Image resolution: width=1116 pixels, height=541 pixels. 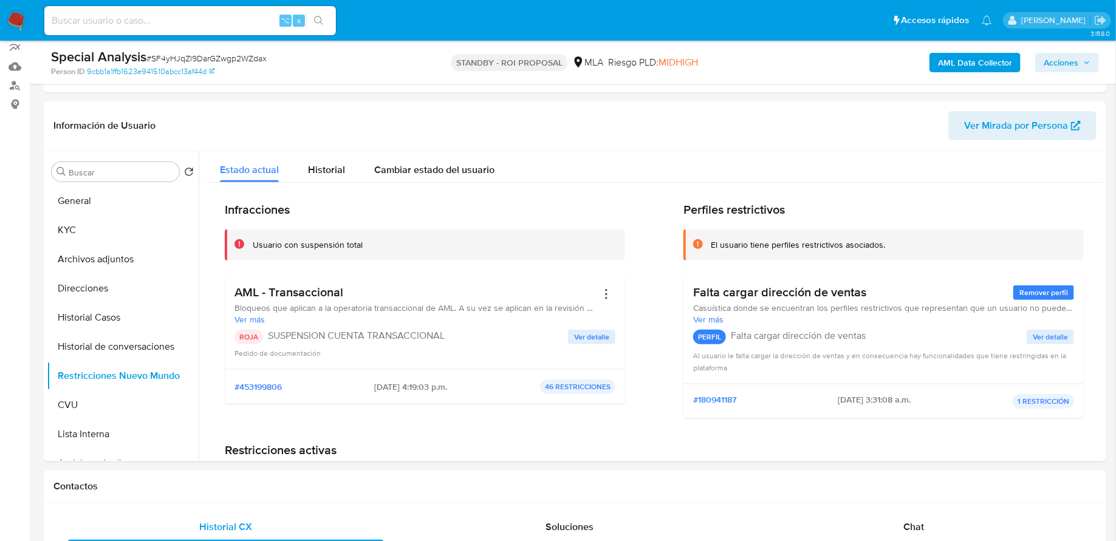 What do you see at coordinates (1022, 126) in the screenshot?
I see `button: Ver Mirada por Persona` at bounding box center [1022, 126].